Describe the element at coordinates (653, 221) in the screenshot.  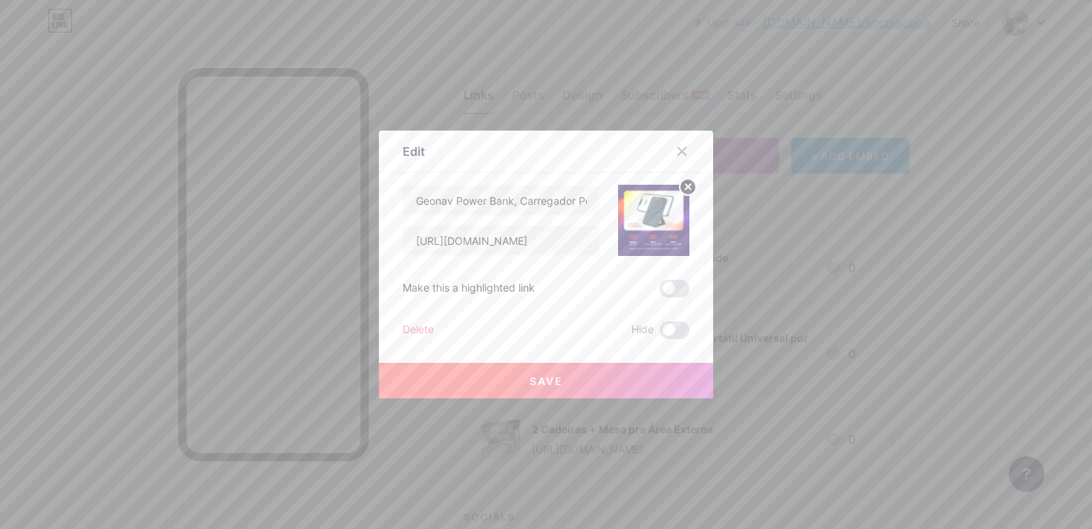
I see `img: link_thumbnail` at that location.